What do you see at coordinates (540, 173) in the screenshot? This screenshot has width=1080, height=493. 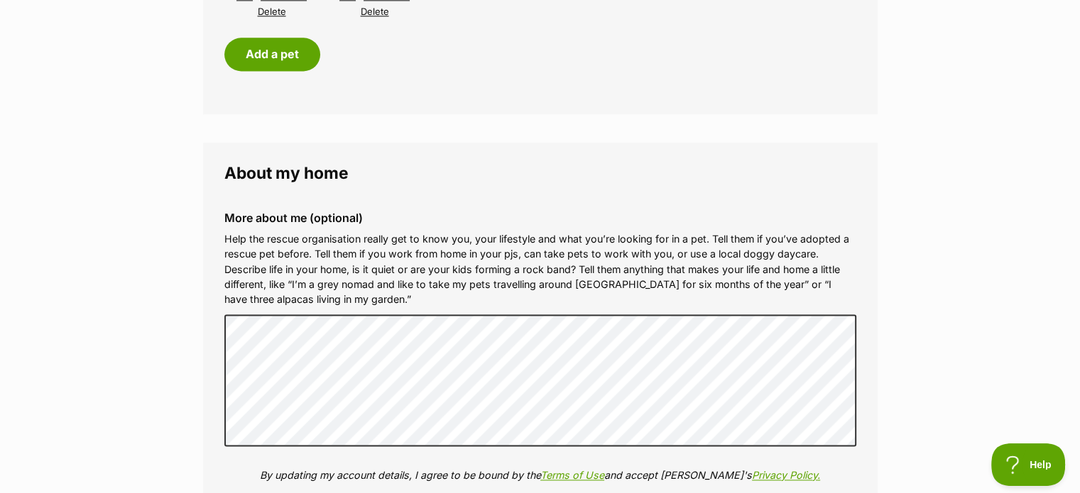 I see `legend: About my home` at bounding box center [540, 173].